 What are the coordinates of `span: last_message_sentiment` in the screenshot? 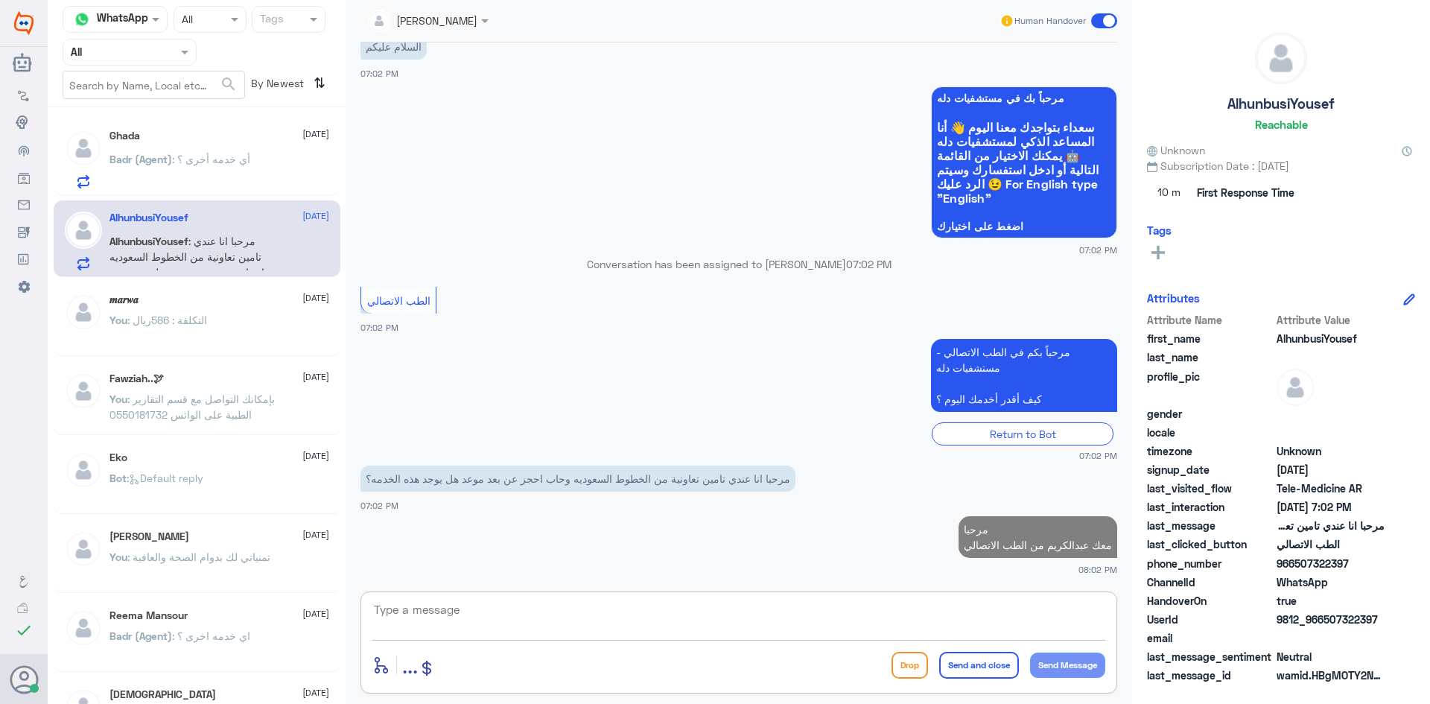 It's located at (1210, 656).